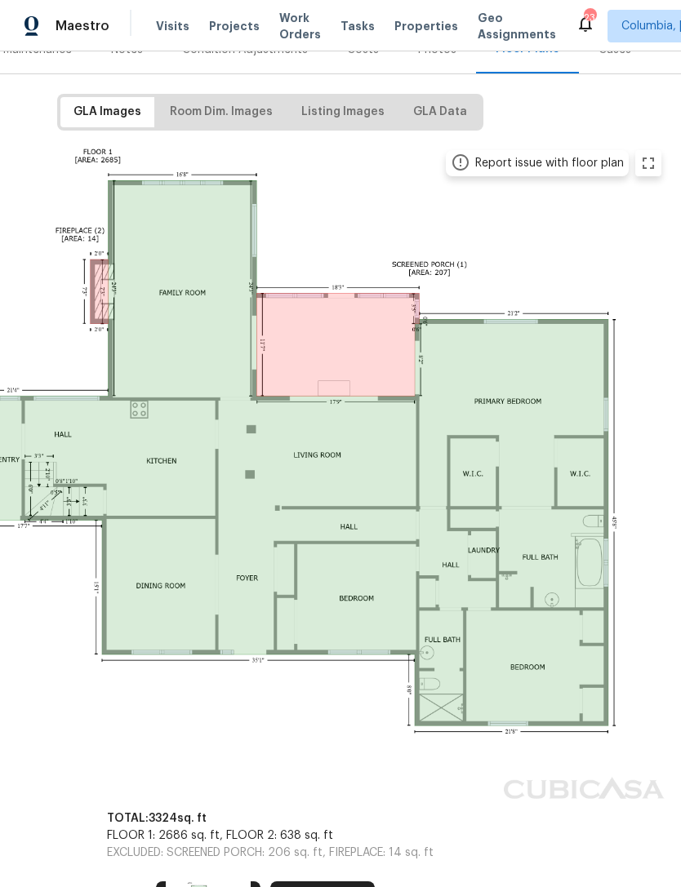  What do you see at coordinates (172, 26) in the screenshot?
I see `span: Visits` at bounding box center [172, 26].